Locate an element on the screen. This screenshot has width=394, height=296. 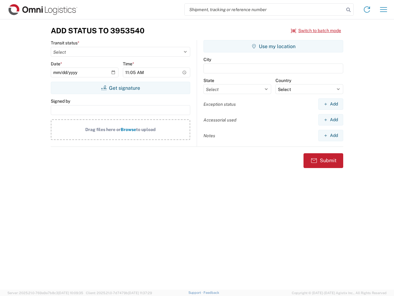
span: Drag files here or is located at coordinates (103, 129).